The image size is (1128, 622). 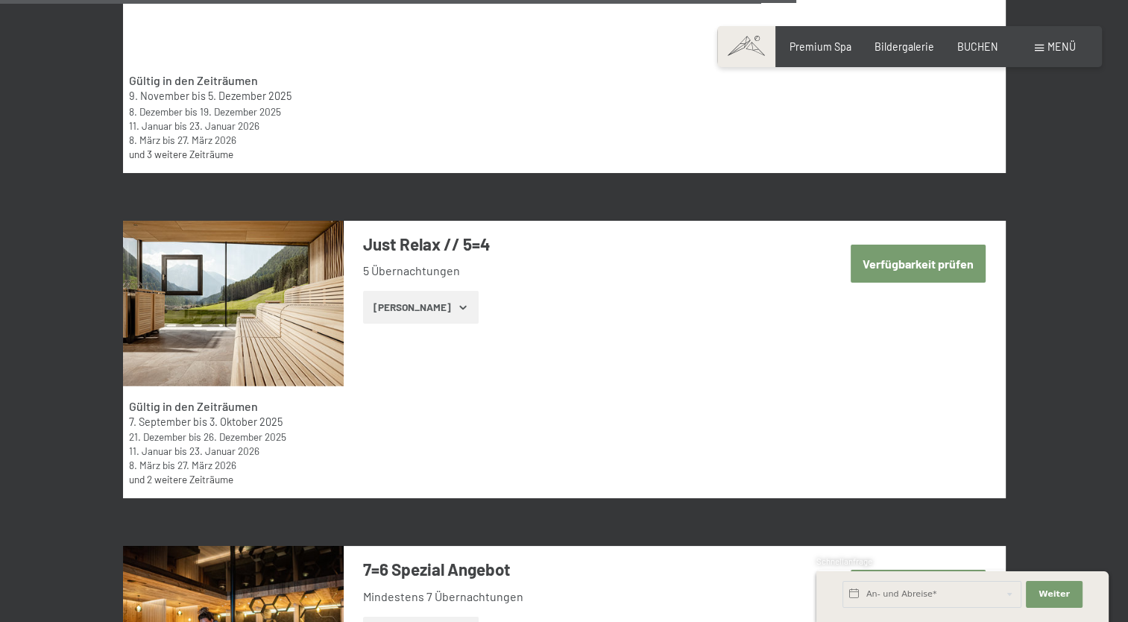 I want to click on img: mss_renderimg.php, so click(x=233, y=303).